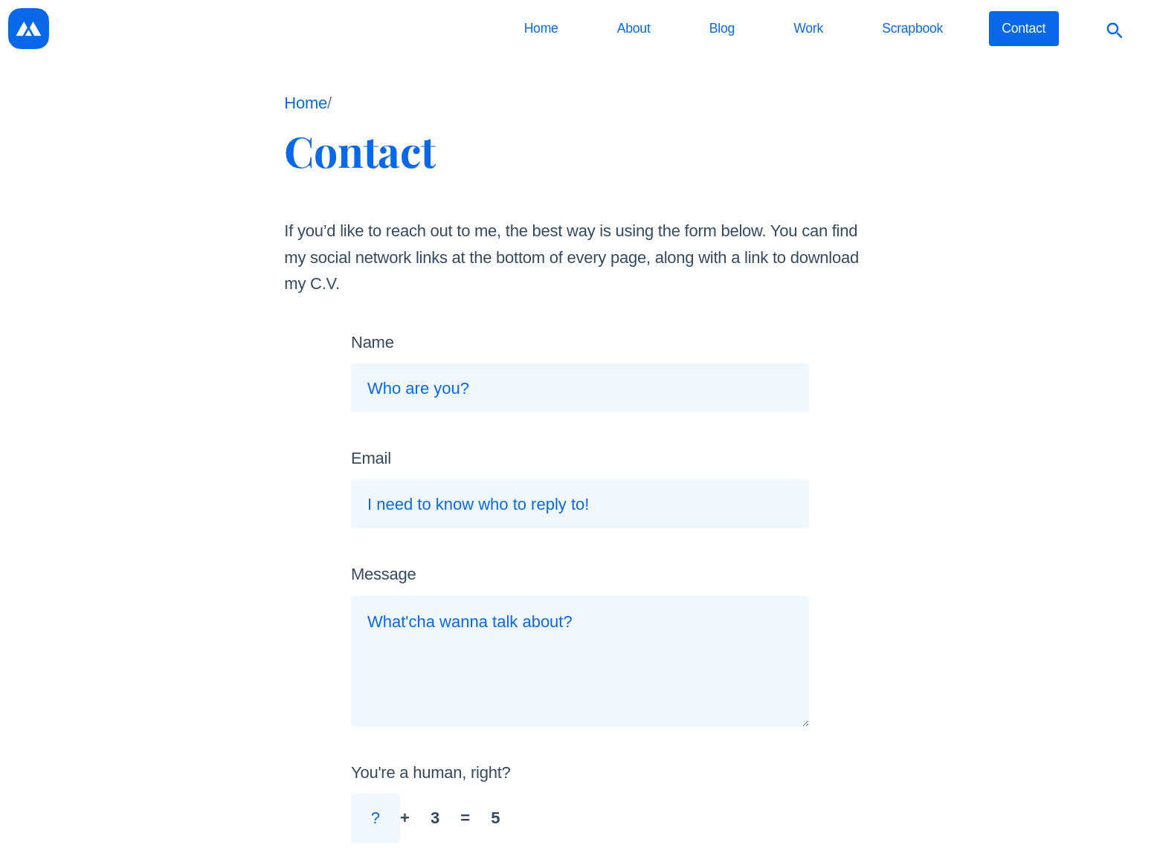 Image resolution: width=1160 pixels, height=862 pixels. I want to click on a: About, so click(633, 28).